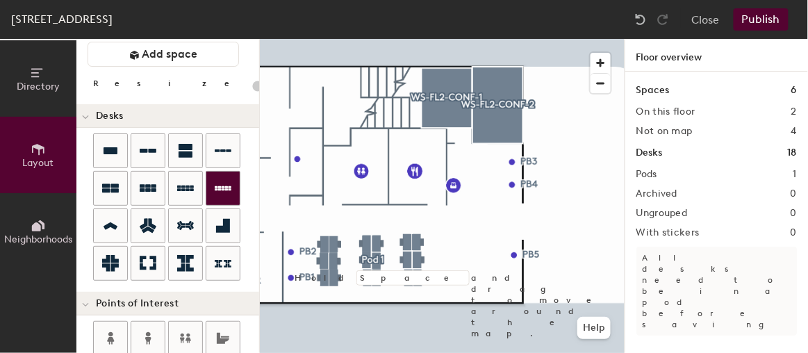  Describe the element at coordinates (594, 328) in the screenshot. I see `button: Help` at that location.